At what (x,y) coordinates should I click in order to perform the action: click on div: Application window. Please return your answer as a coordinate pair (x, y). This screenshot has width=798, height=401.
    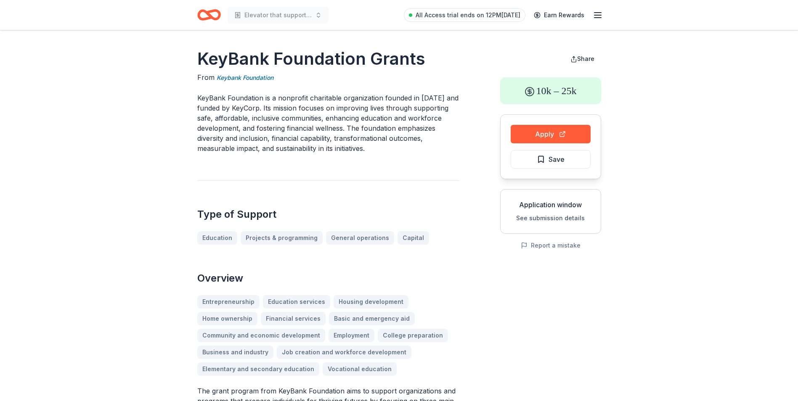
    Looking at the image, I should click on (551, 205).